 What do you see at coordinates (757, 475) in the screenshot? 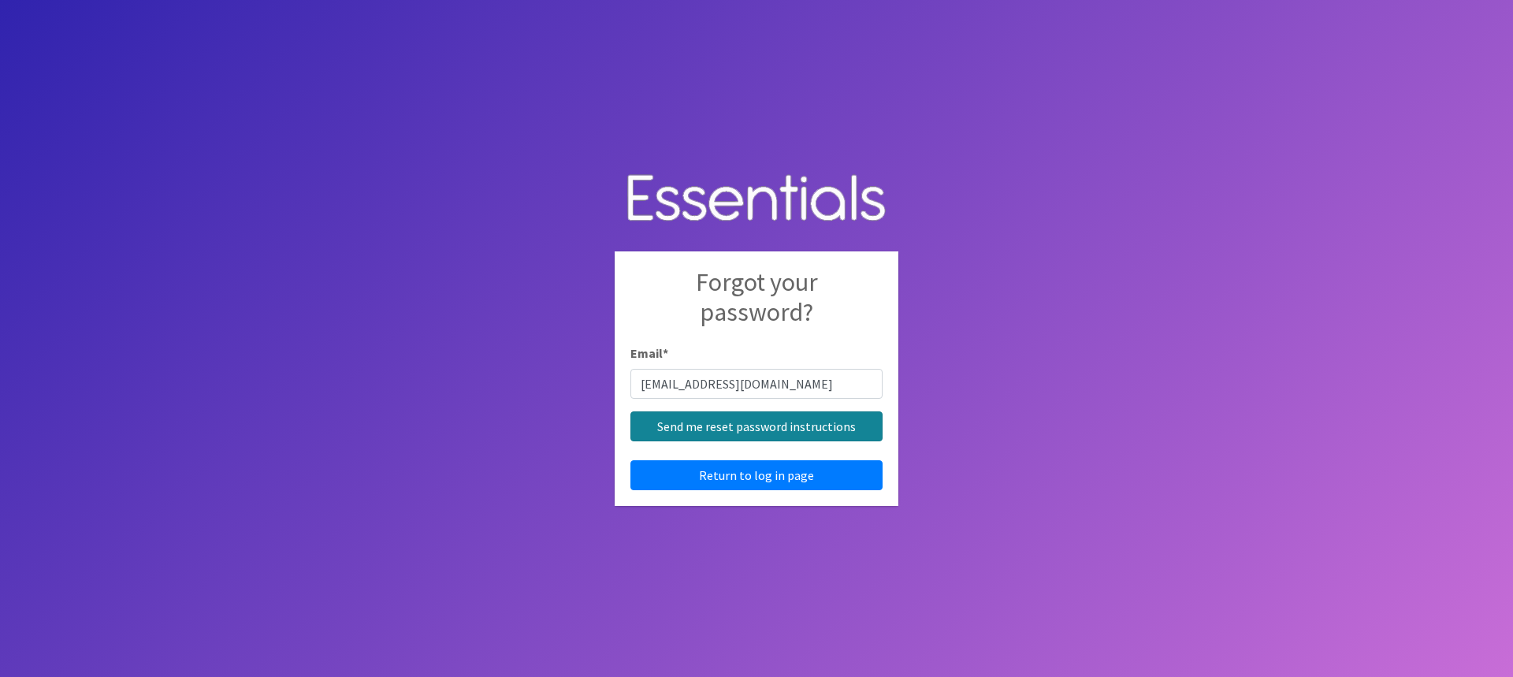
I see `a: Return to log in page` at bounding box center [757, 475].